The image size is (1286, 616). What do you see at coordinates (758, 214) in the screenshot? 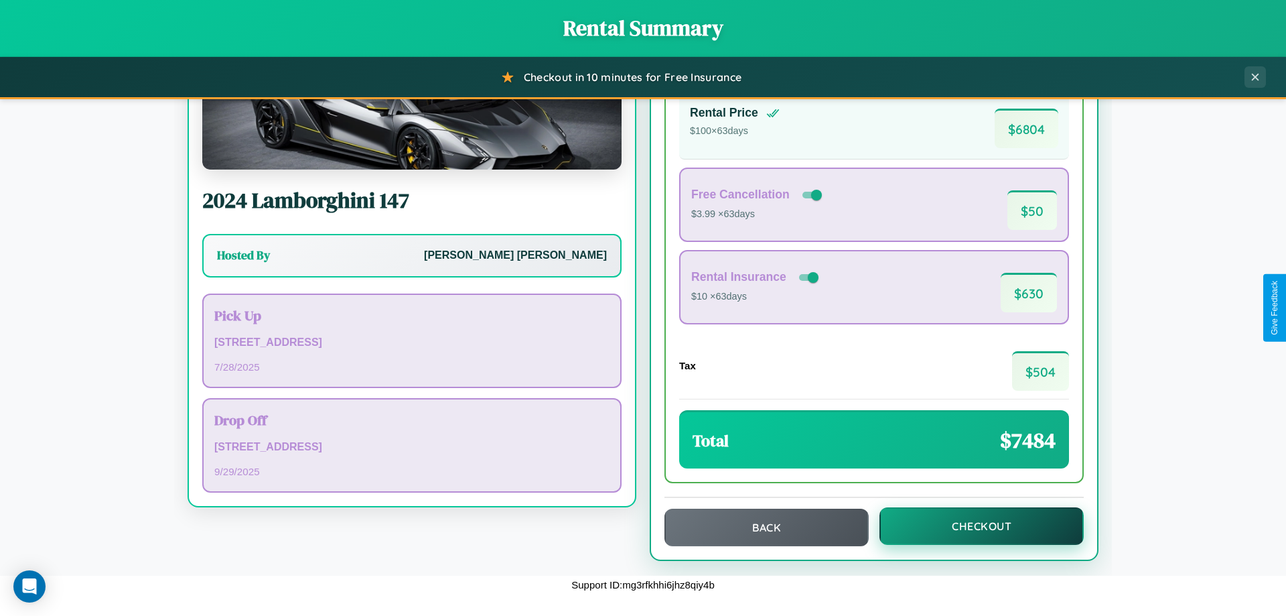
I see `p: $3.99 × 63 days` at bounding box center [758, 214].